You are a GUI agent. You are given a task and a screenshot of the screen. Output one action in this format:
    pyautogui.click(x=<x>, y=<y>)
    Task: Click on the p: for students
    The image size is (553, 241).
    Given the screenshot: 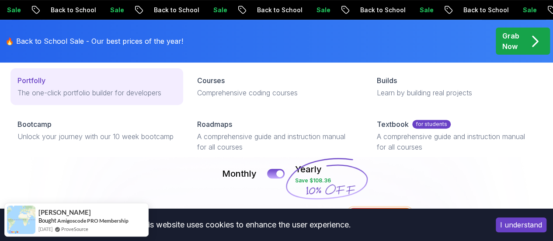 What is the action you would take?
    pyautogui.click(x=432, y=124)
    